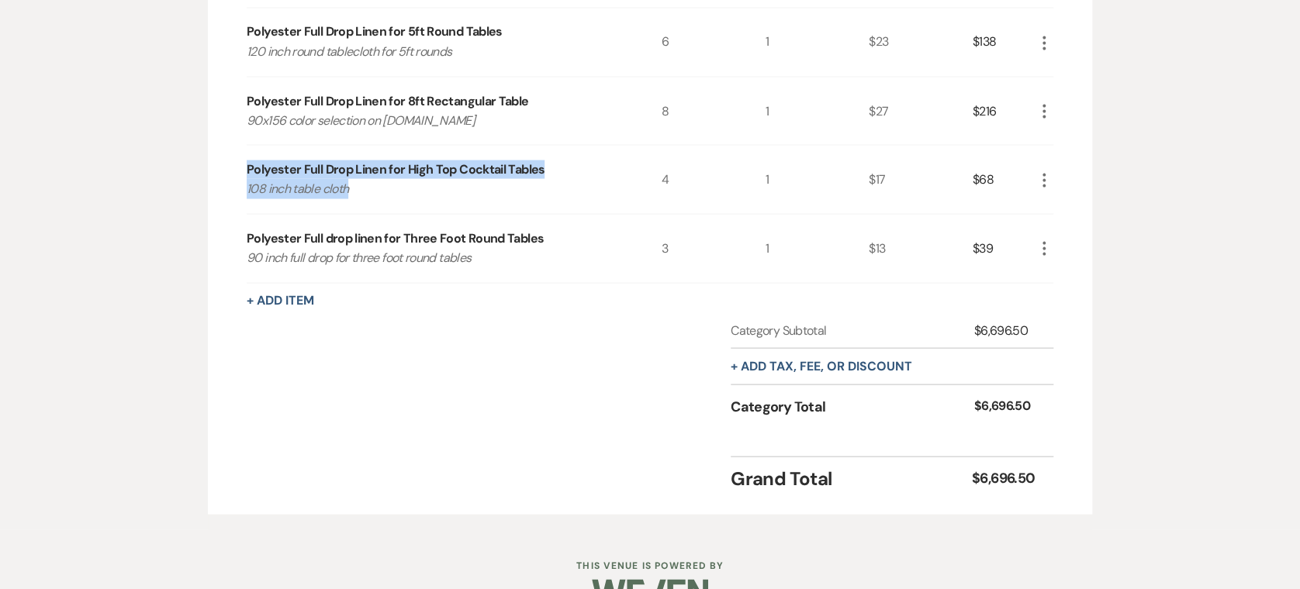  Describe the element at coordinates (433, 51) in the screenshot. I see `p: 120 inch round tablecloth for 5ft rounds` at that location.